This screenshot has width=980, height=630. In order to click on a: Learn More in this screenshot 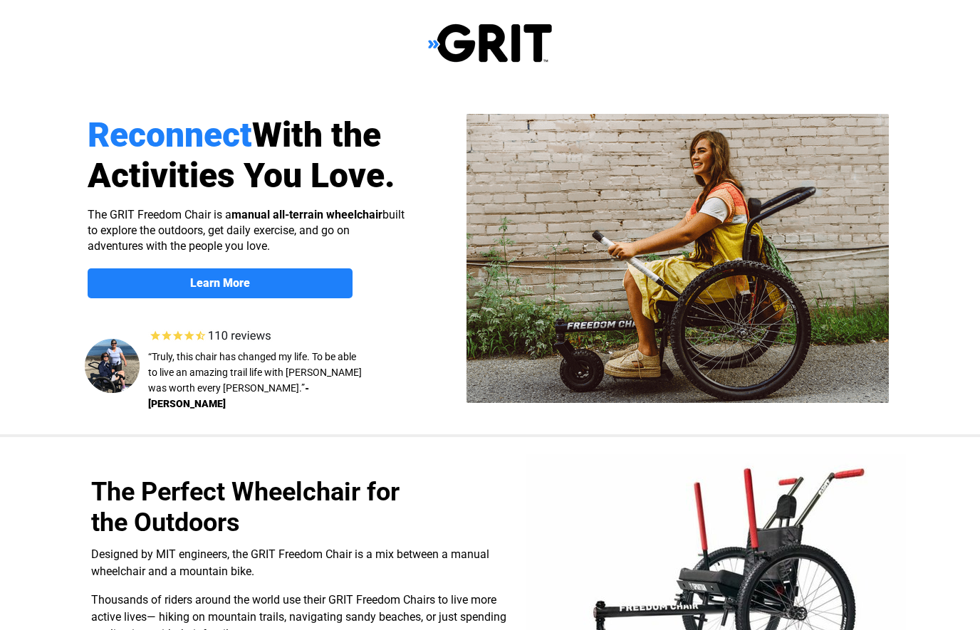, I will do `click(220, 283)`.